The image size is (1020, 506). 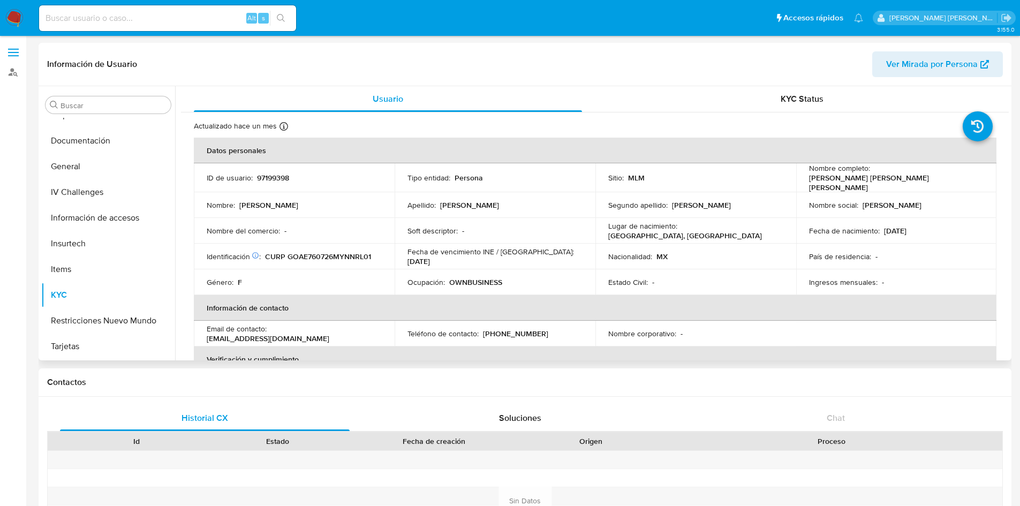 What do you see at coordinates (840, 257) in the screenshot?
I see `p: País de residencia :` at bounding box center [840, 257].